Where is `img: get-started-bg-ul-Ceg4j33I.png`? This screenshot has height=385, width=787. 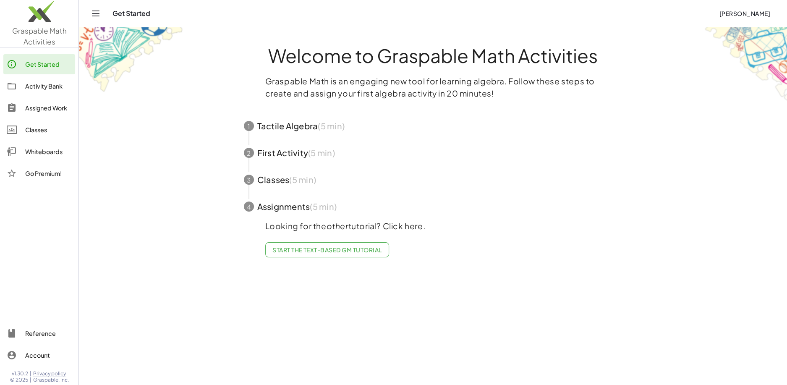
img: get-started-bg-ul-Ceg4j33I.png is located at coordinates (131, 60).